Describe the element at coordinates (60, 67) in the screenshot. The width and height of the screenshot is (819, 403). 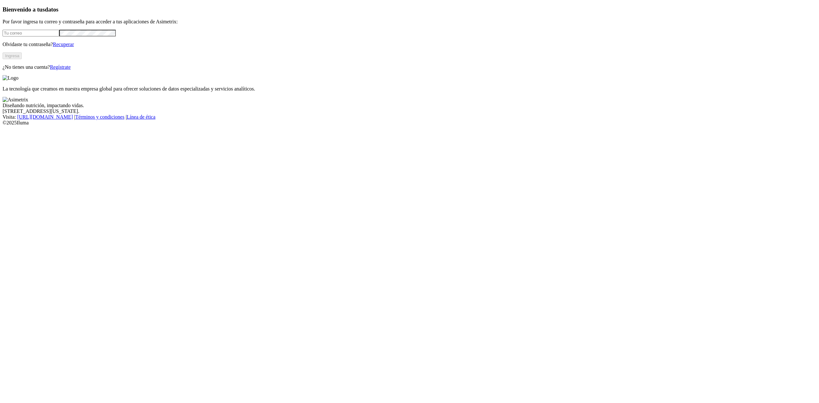
I see `a: Regístrate` at that location.